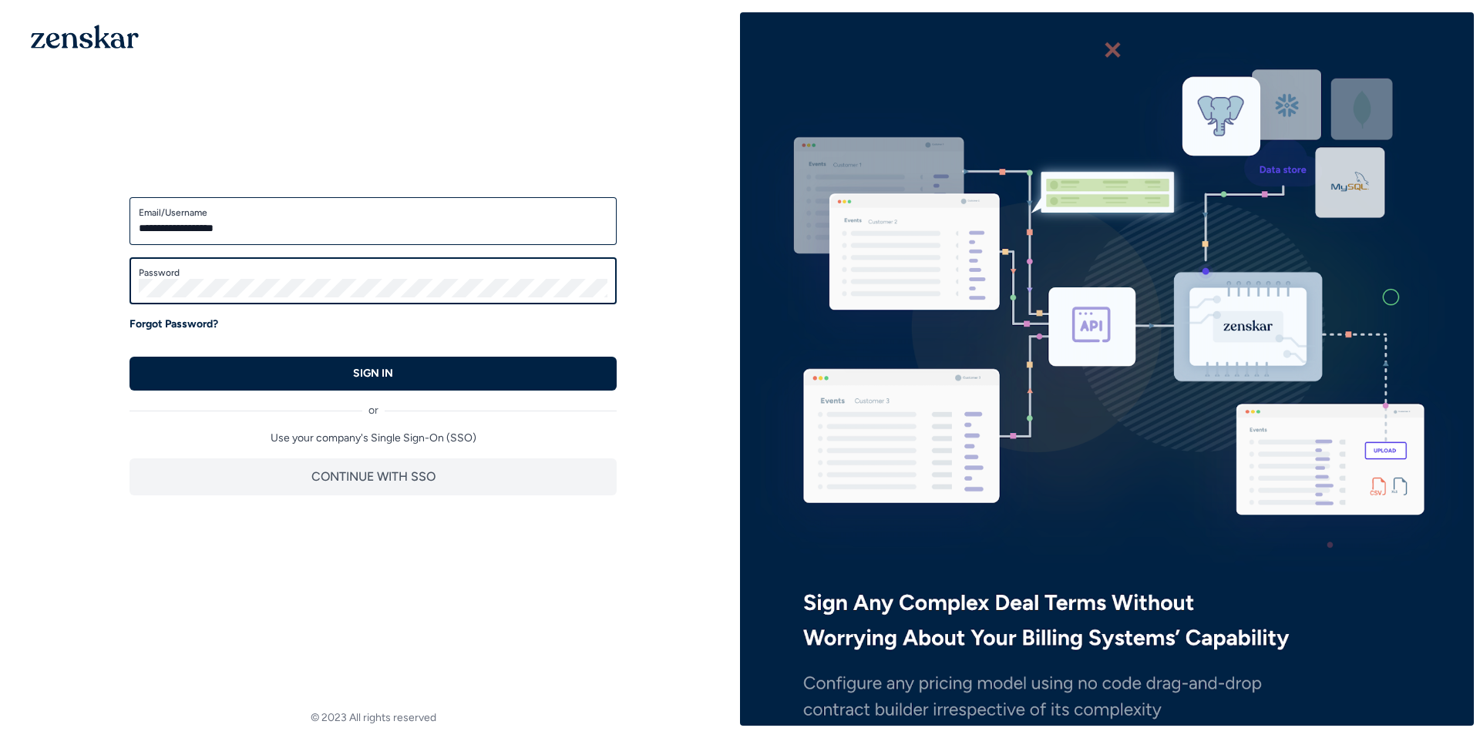 This screenshot has width=1480, height=738. Describe the element at coordinates (373, 439) in the screenshot. I see `p: Use your company's Single Sign-On (SSO)` at that location.